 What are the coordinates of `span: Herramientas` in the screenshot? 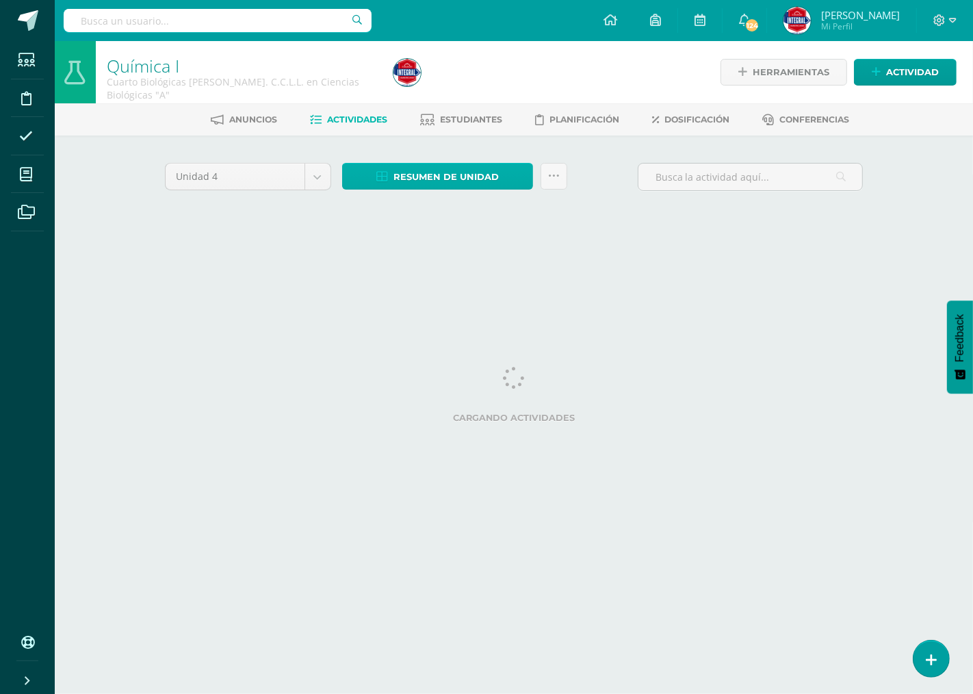 It's located at (791, 72).